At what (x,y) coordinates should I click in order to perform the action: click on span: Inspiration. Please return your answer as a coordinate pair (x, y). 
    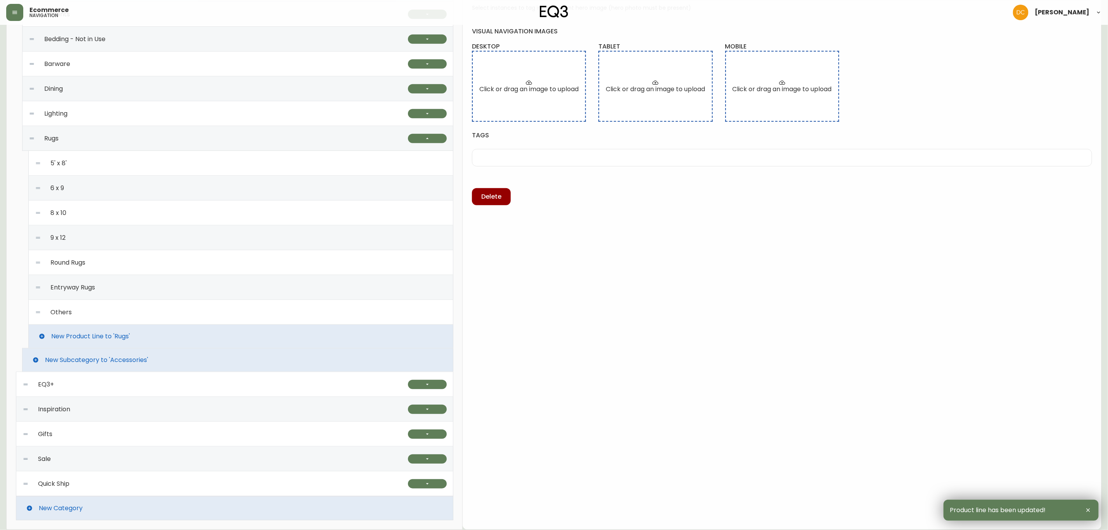
    Looking at the image, I should click on (54, 409).